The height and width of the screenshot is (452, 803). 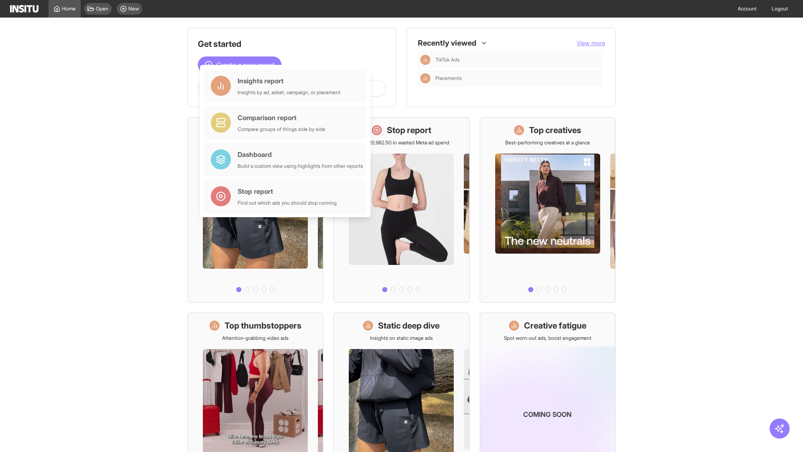 I want to click on button: Create a new report, so click(x=240, y=65).